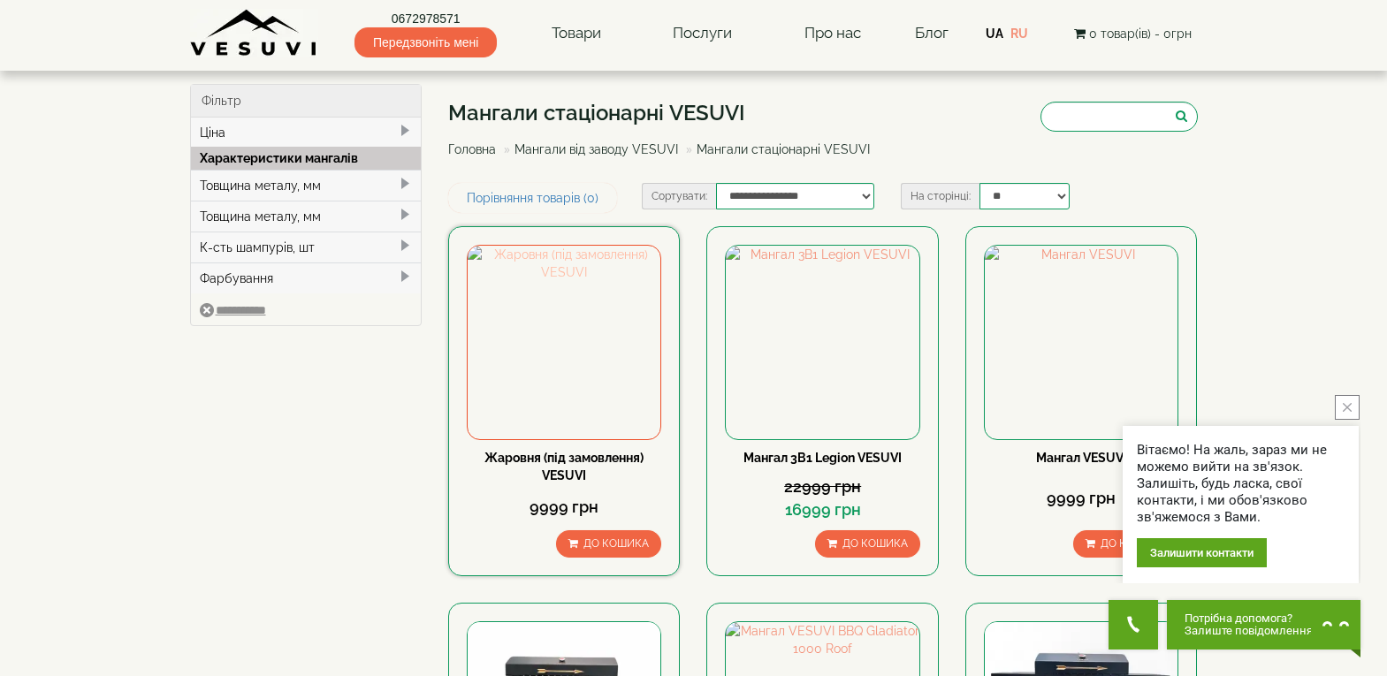 Image resolution: width=1387 pixels, height=676 pixels. What do you see at coordinates (1132, 34) in the screenshot?
I see `button: 0 товар(ів) - 0грн` at bounding box center [1132, 34].